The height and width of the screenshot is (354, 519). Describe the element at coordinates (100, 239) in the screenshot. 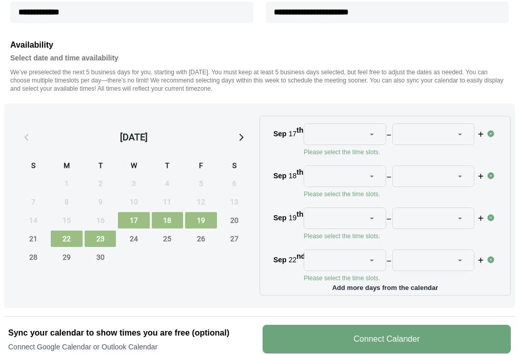

I see `span: Tuesday, September 23, 2025` at that location.